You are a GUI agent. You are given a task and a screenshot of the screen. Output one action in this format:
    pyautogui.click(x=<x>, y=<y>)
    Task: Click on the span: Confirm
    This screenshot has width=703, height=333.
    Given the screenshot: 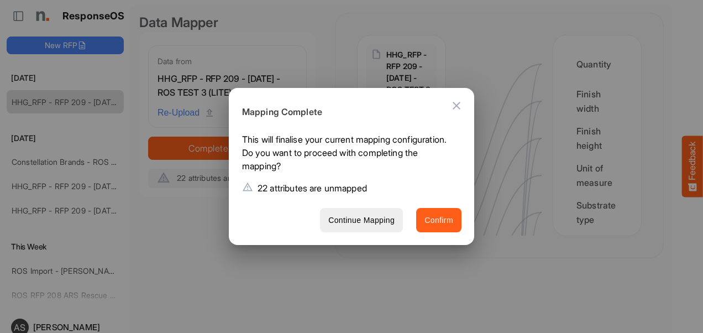 What is the action you would take?
    pyautogui.click(x=439, y=220)
    